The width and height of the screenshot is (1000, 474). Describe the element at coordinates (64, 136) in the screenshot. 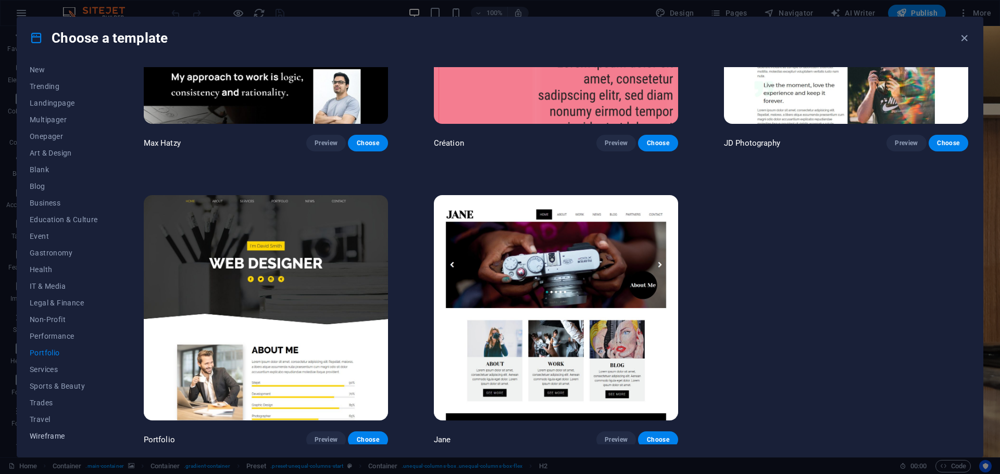

I see `button: Onepager` at that location.